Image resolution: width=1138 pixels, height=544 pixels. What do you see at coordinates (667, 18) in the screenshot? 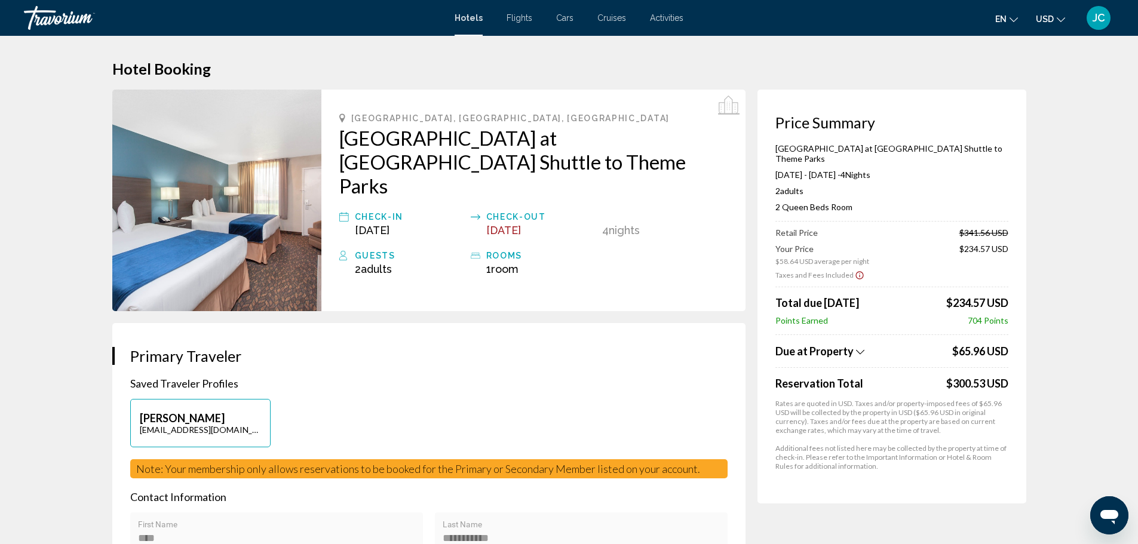
I see `a: Activities` at bounding box center [667, 18].